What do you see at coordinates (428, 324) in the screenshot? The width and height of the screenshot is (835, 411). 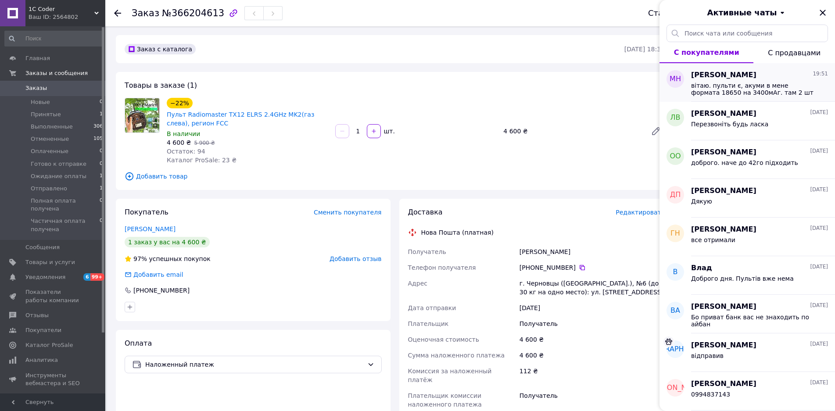 I see `span: Плательщик` at bounding box center [428, 324].